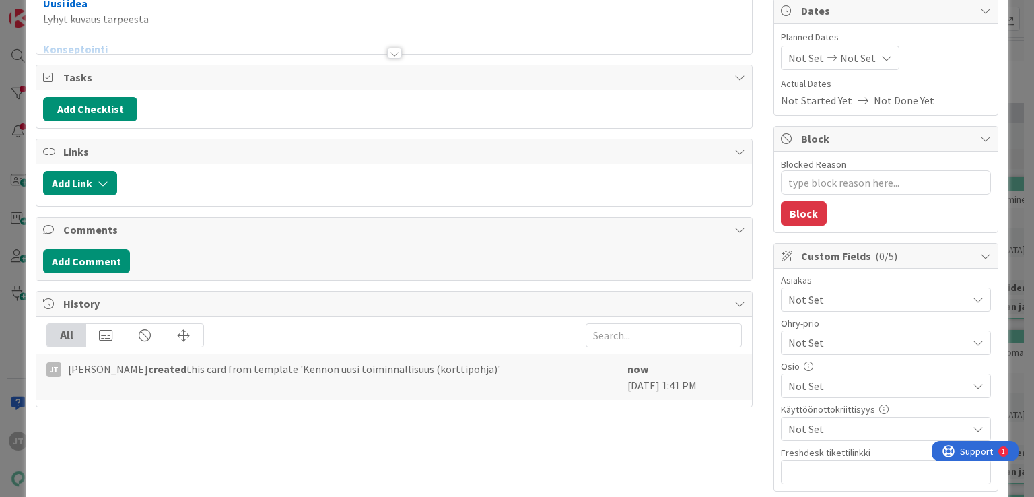 The image size is (1034, 497). What do you see at coordinates (80, 183) in the screenshot?
I see `button: Add Link` at bounding box center [80, 183].